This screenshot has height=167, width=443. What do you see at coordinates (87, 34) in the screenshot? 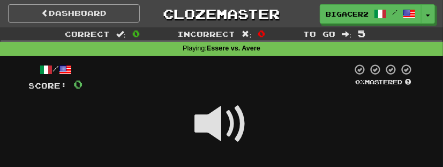
I see `span: Correct` at bounding box center [87, 34].